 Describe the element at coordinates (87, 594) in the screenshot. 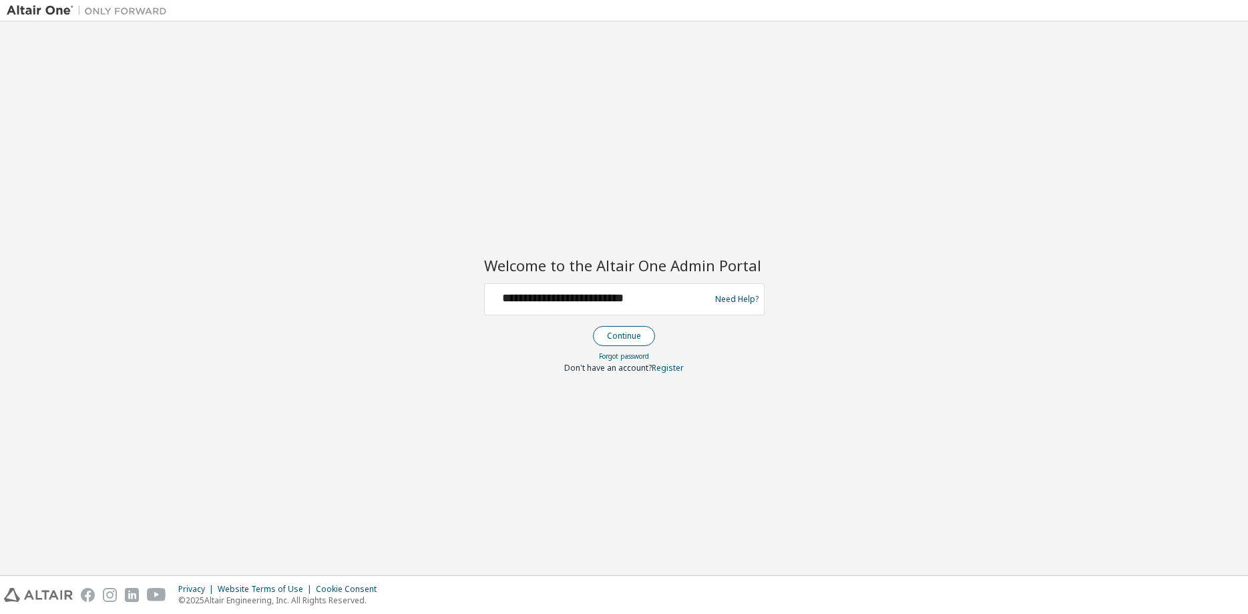

I see `img: facebook.svg` at that location.